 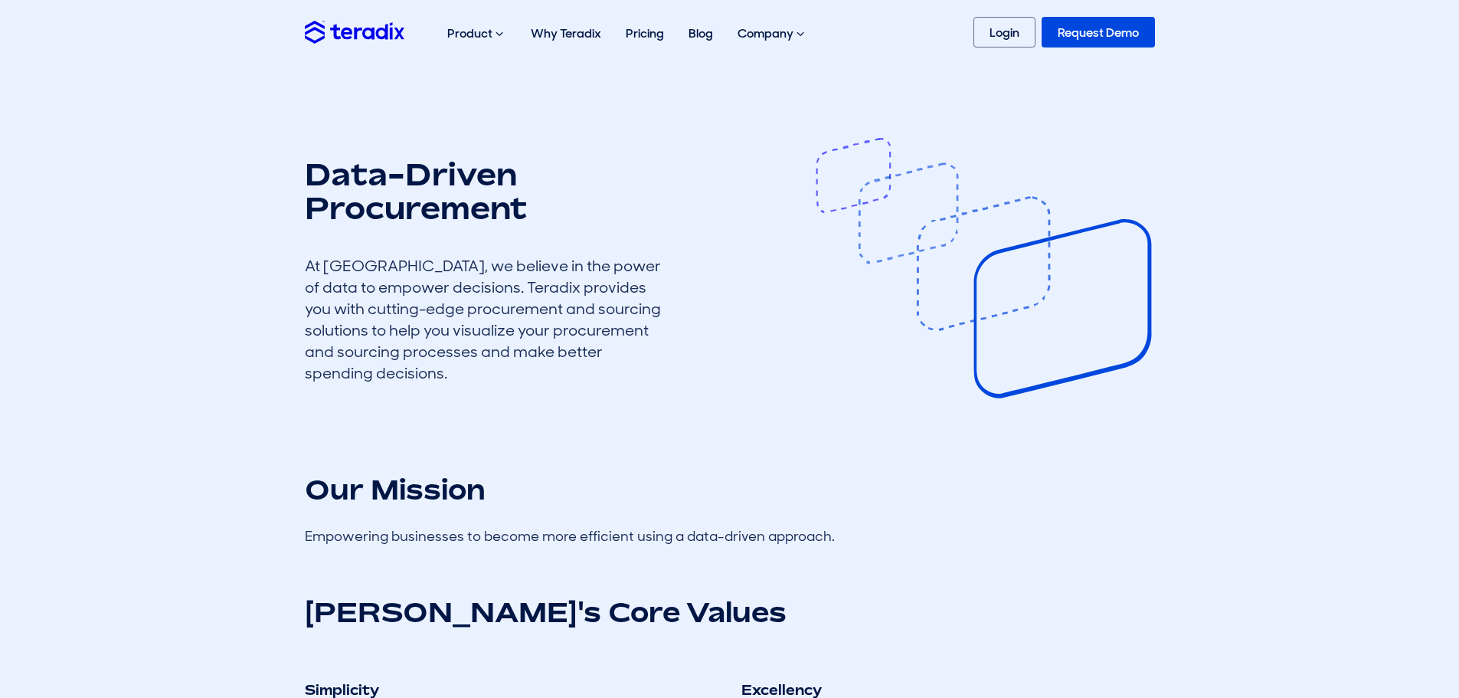 What do you see at coordinates (489, 191) in the screenshot?
I see `h1: Data-Driven Procurement` at bounding box center [489, 191].